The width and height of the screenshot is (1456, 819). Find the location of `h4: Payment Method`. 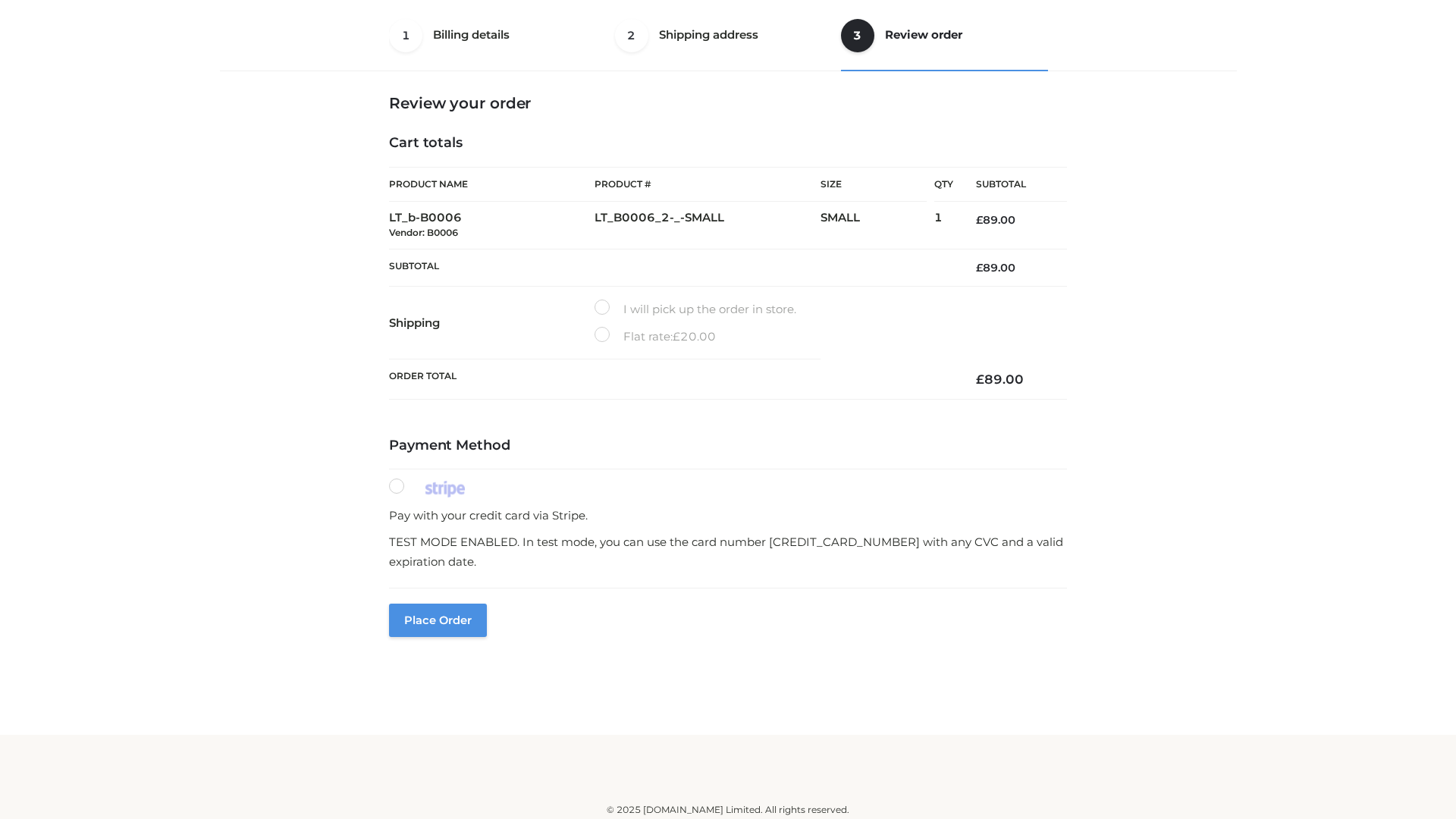

h4: Payment Method is located at coordinates (728, 446).